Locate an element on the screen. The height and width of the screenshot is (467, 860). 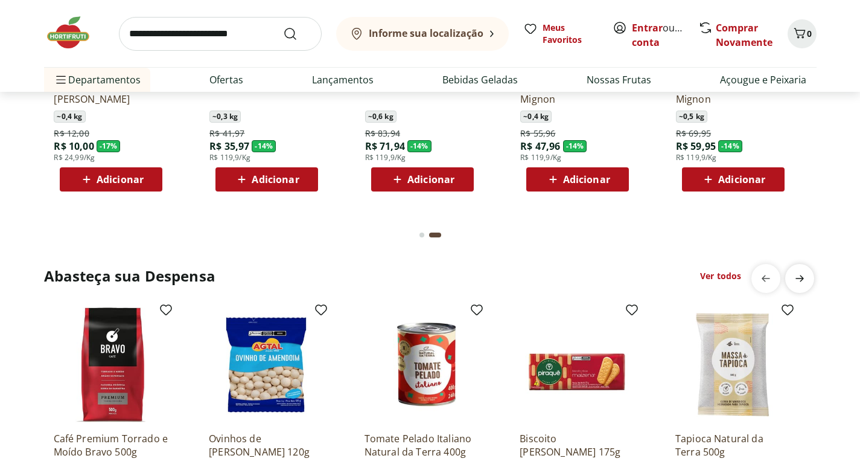
span: R$ 10,00 is located at coordinates (74, 146).